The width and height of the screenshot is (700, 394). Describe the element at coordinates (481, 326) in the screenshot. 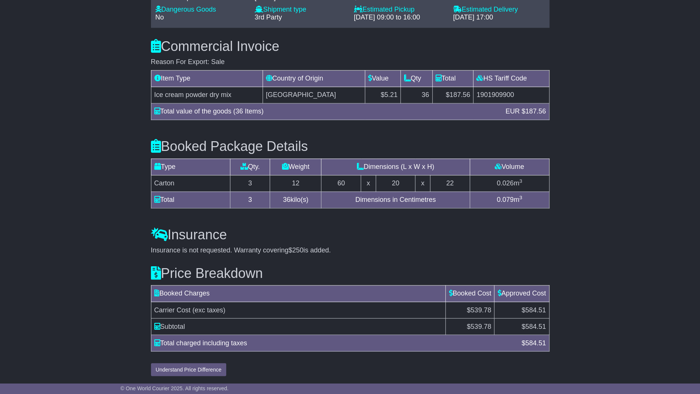

I see `span: 539.78` at that location.